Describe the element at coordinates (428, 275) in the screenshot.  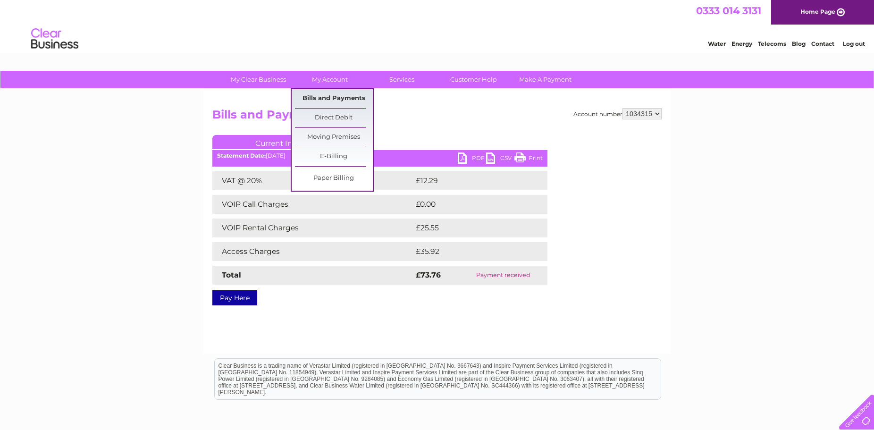
I see `strong: £73.76` at that location.